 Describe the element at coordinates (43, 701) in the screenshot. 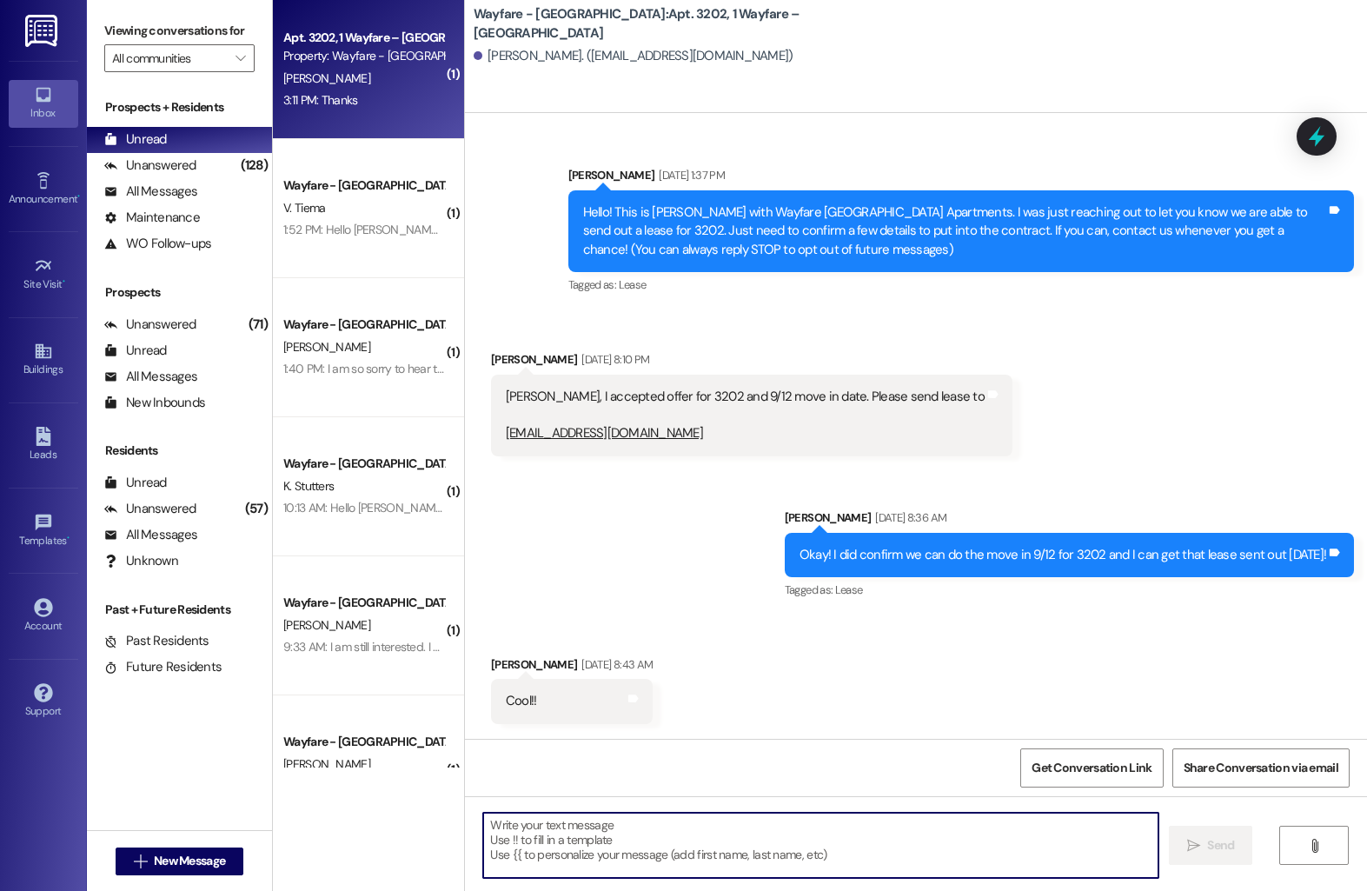

I see `a: Support` at that location.